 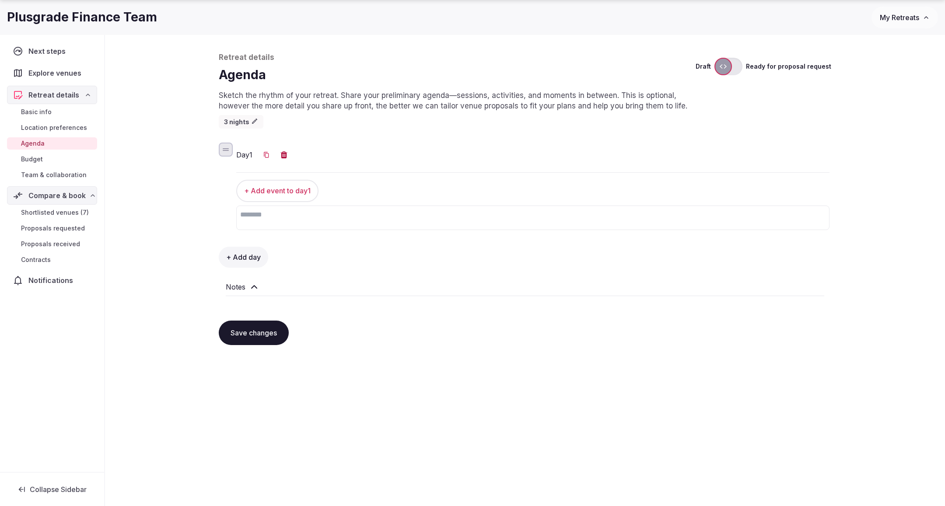 What do you see at coordinates (52, 144) in the screenshot?
I see `a: Agenda` at bounding box center [52, 144].